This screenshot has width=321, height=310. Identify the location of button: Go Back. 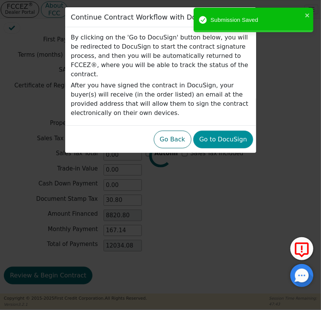
(172, 139).